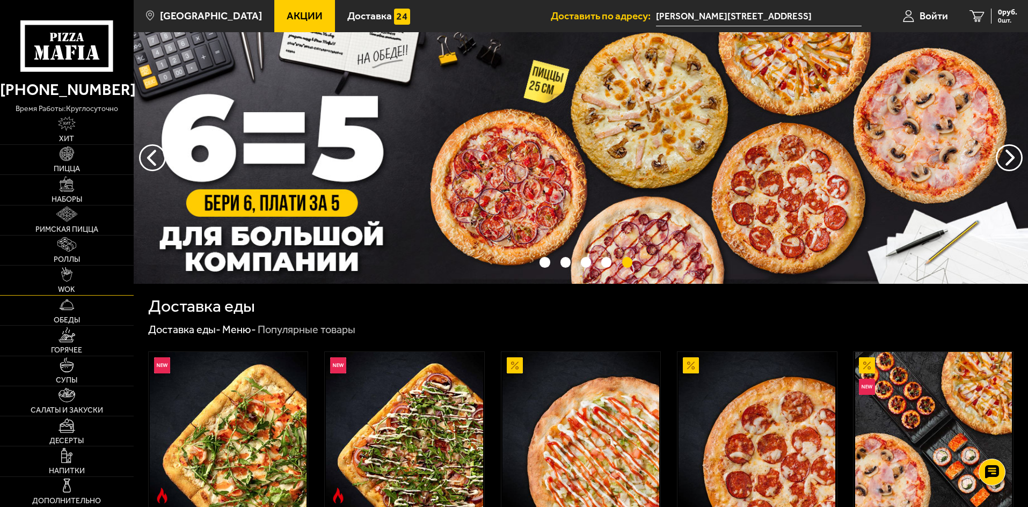 The image size is (1028, 507). What do you see at coordinates (67, 381) in the screenshot?
I see `span: Супы` at bounding box center [67, 381].